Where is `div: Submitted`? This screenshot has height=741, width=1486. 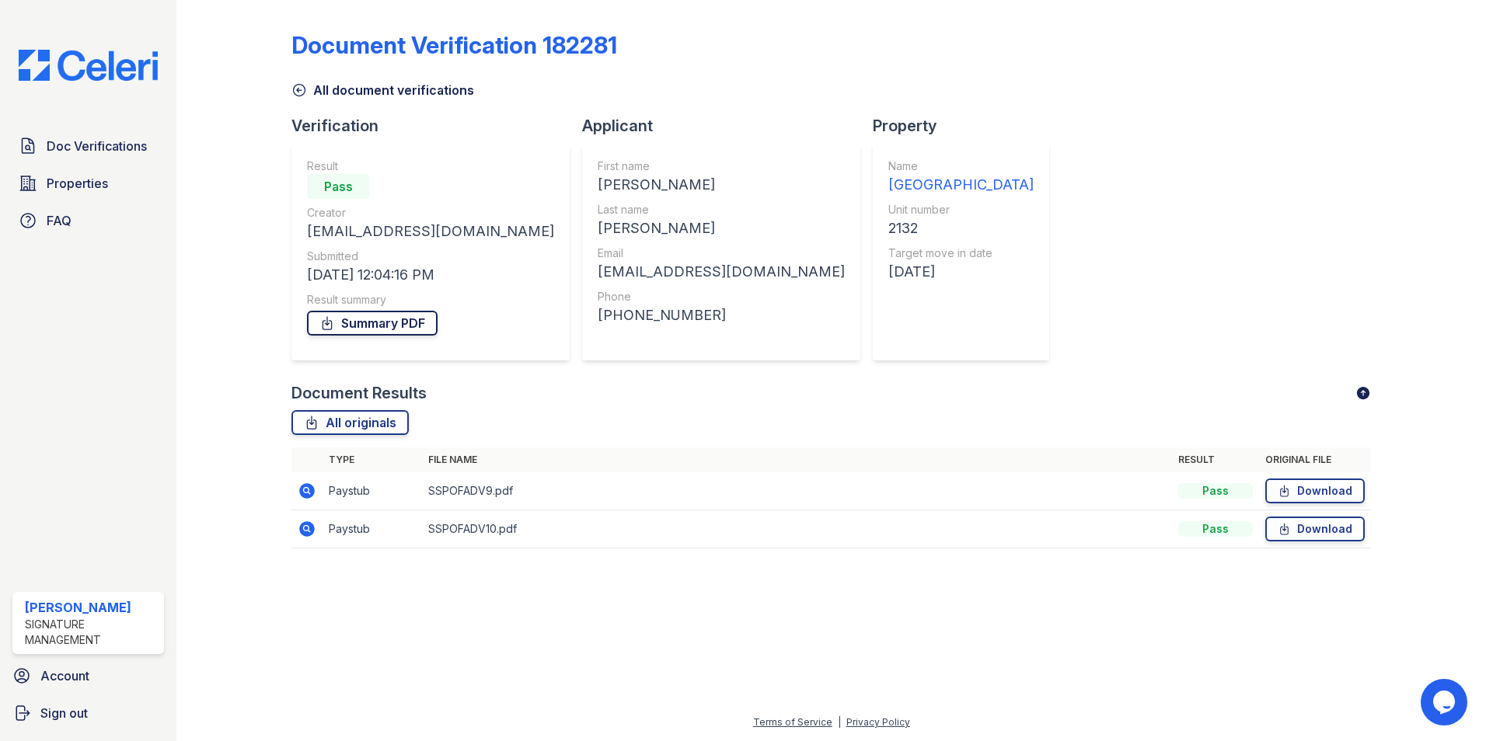 div: Submitted is located at coordinates (431, 256).